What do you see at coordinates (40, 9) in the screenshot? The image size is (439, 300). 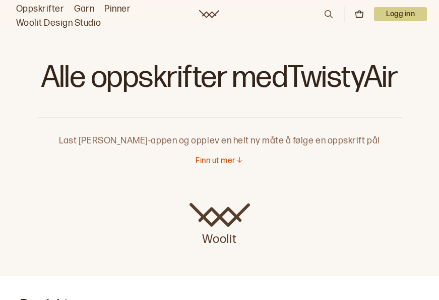 I see `a: Oppskrifter` at bounding box center [40, 9].